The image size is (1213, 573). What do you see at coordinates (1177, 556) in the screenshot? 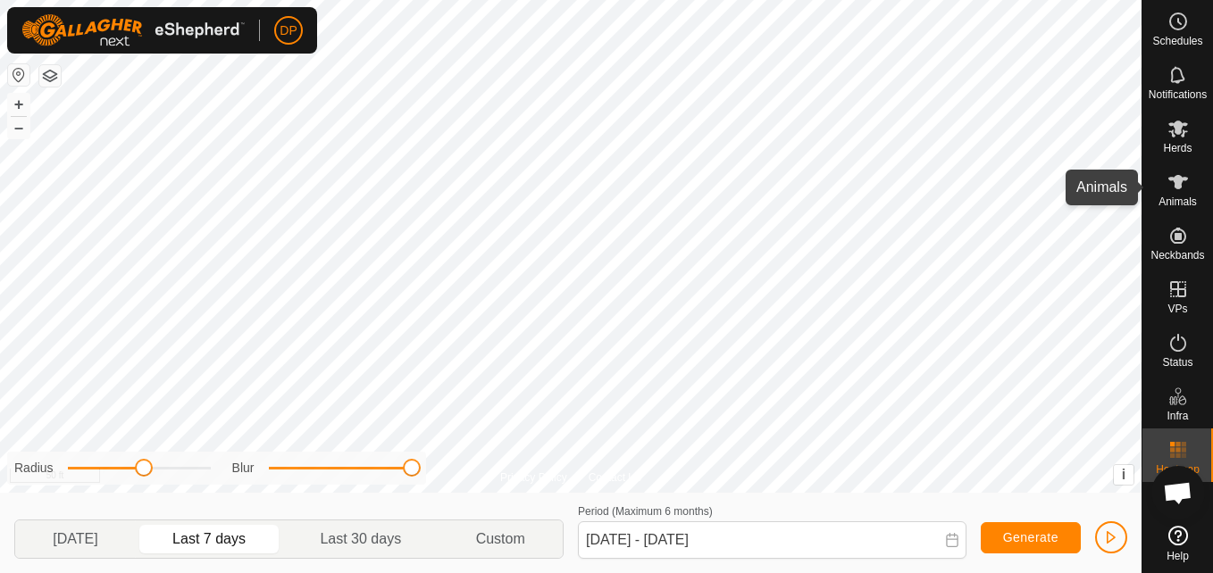
I see `span: Help` at bounding box center [1177, 556].